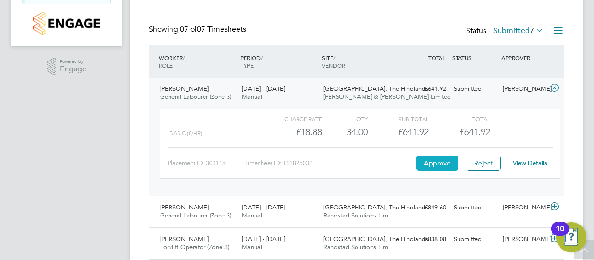  What do you see at coordinates (197, 61) in the screenshot?
I see `div: WORKER` at bounding box center [197, 61].